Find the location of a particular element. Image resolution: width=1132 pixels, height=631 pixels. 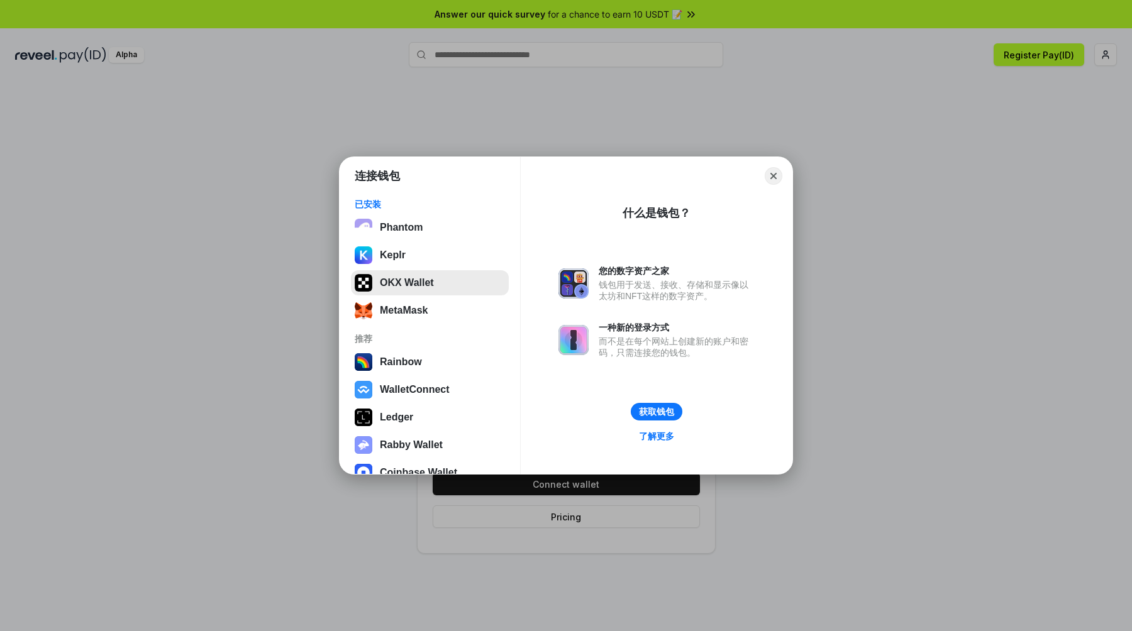

div: Rabby Wallet is located at coordinates (411, 445).